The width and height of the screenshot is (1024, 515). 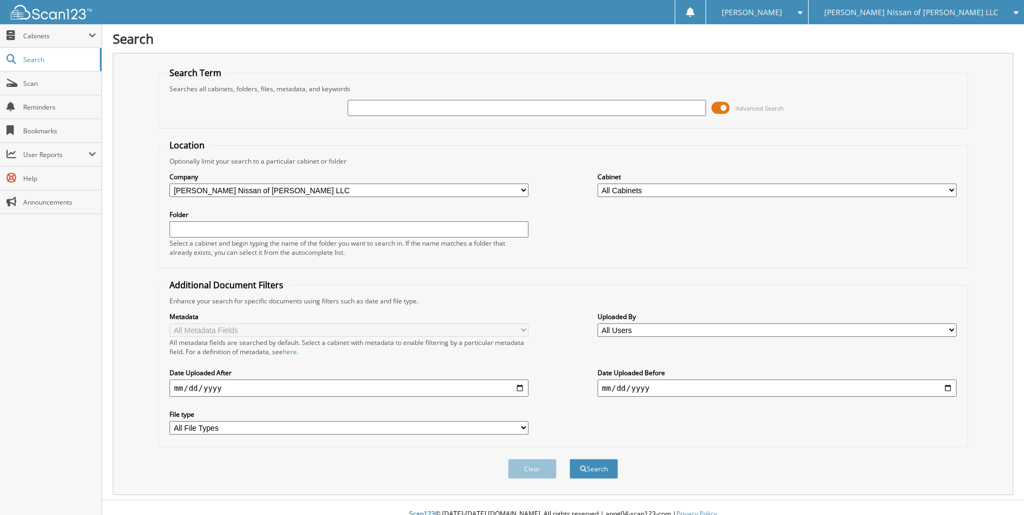 What do you see at coordinates (349, 414) in the screenshot?
I see `label: File type` at bounding box center [349, 414].